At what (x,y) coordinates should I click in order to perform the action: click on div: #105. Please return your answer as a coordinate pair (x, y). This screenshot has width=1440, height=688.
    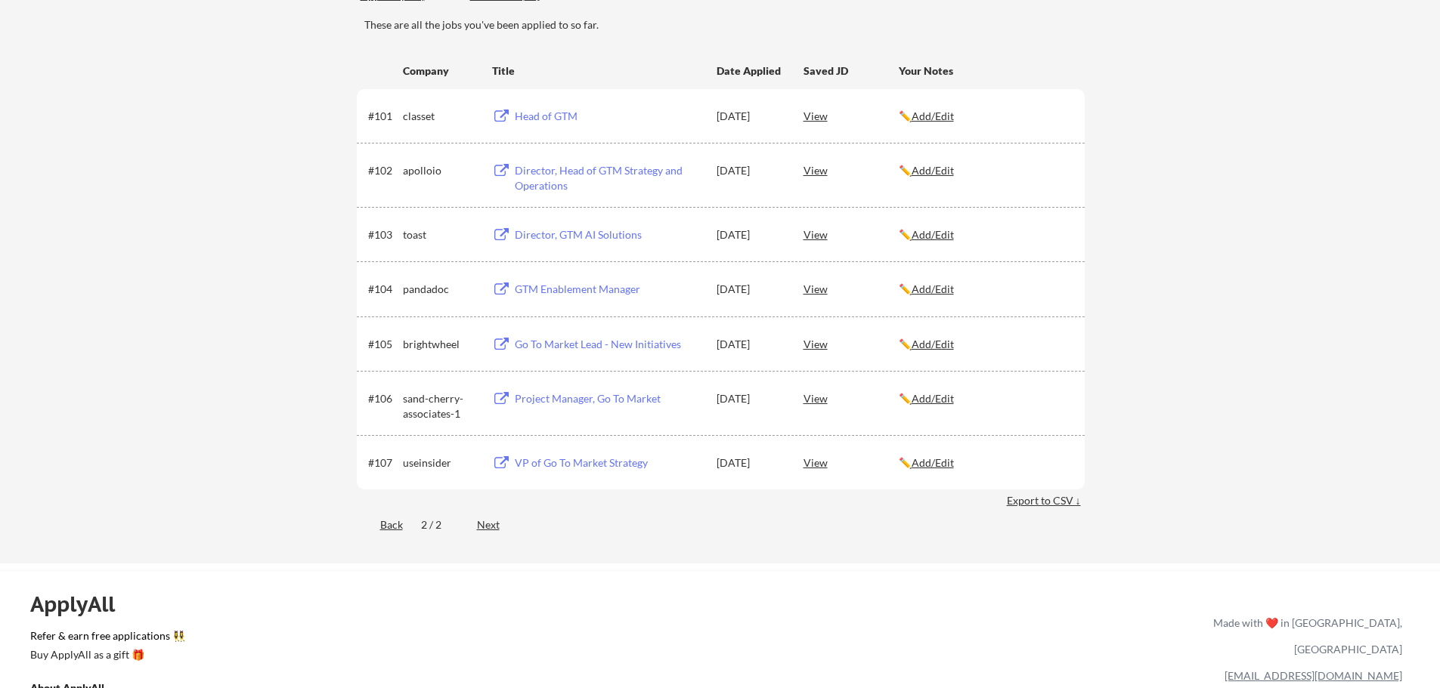
    Looking at the image, I should click on (382, 345).